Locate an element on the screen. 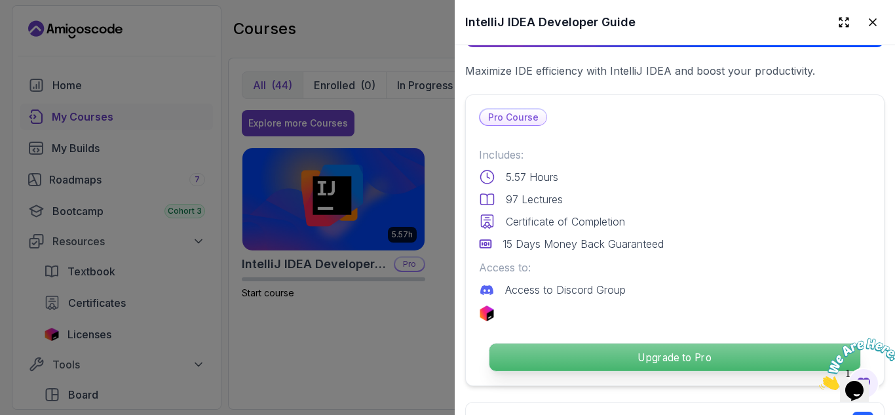  span: 1 is located at coordinates (8, 10).